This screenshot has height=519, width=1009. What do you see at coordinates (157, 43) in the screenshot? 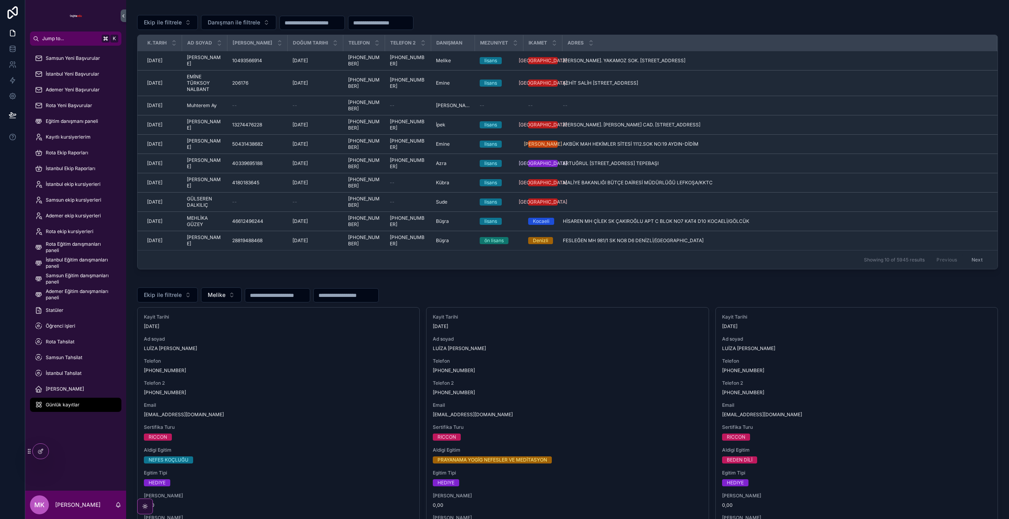
I see `span: k.Tarih` at bounding box center [157, 43].